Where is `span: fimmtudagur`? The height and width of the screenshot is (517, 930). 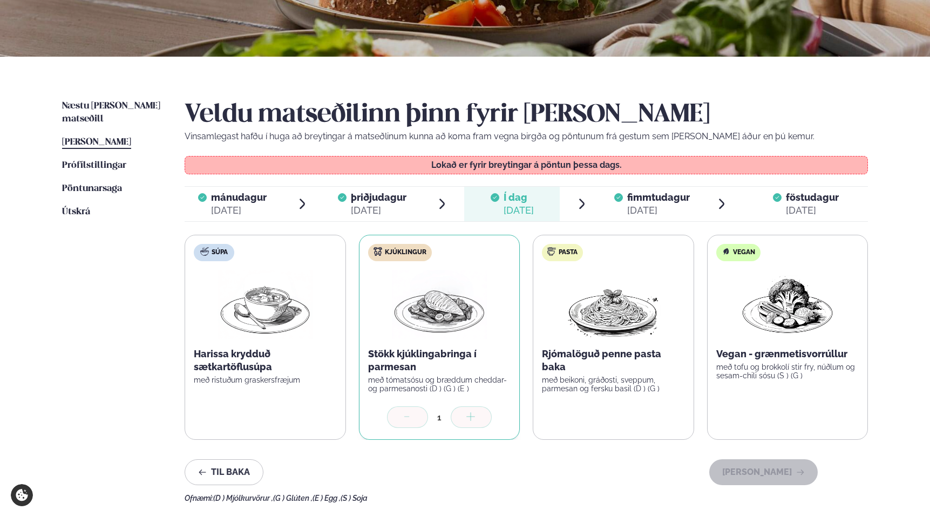
span: fimmtudagur is located at coordinates (659, 197).